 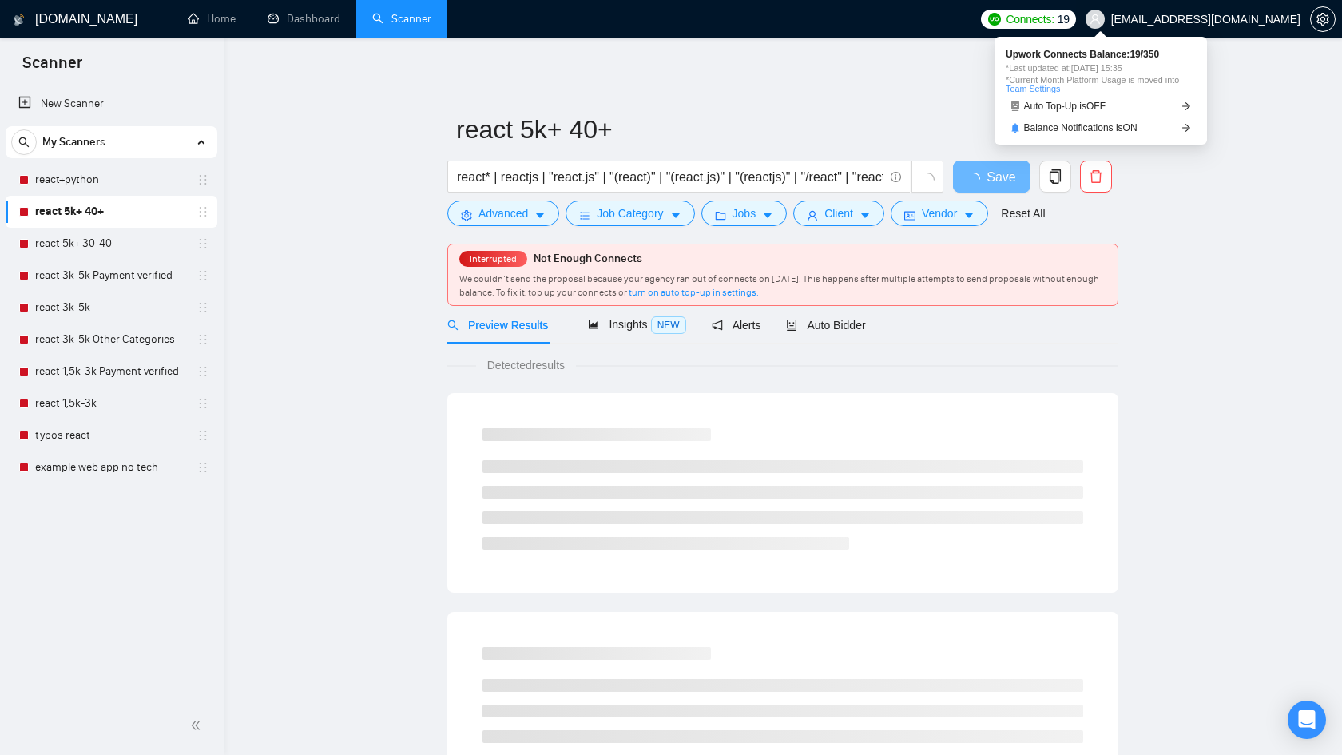 What do you see at coordinates (910, 215) in the screenshot?
I see `span: idcard` at bounding box center [910, 215].